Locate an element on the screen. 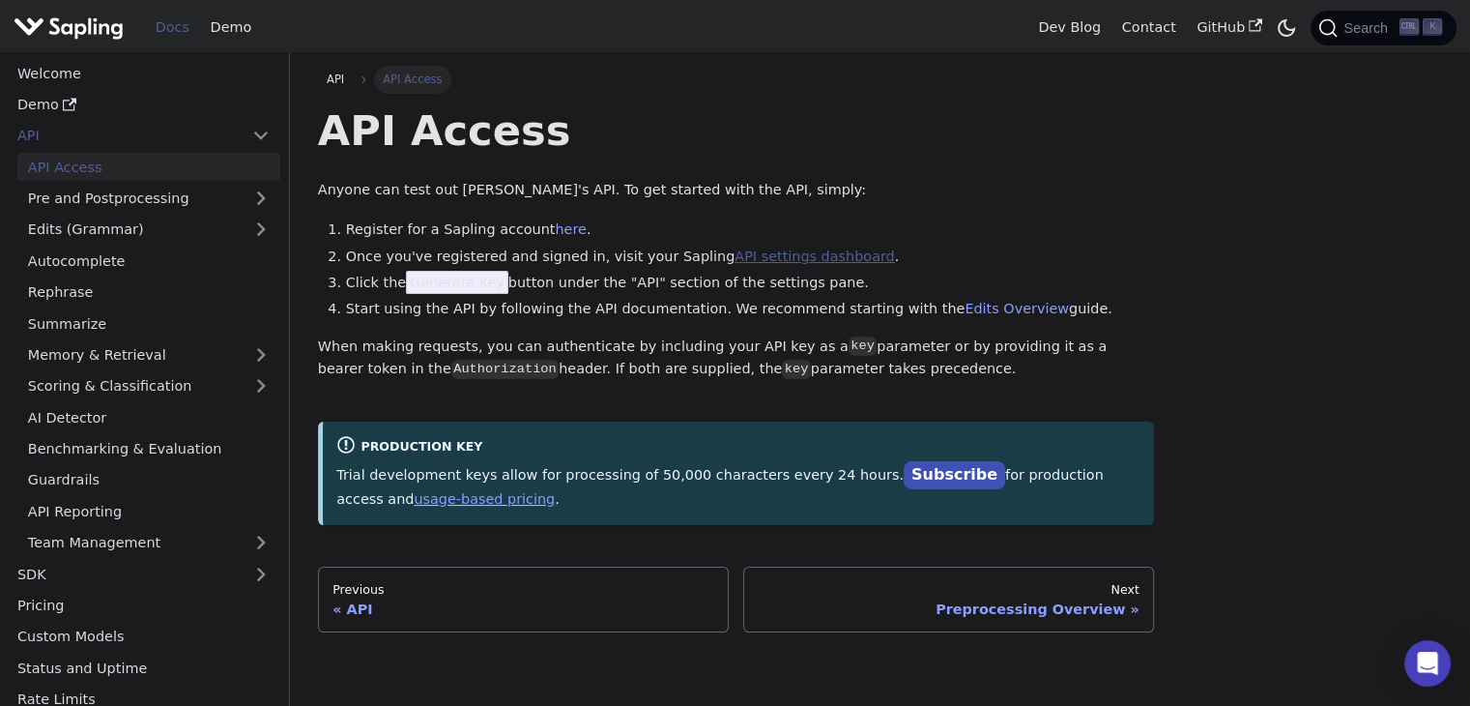 This screenshot has width=1470, height=706. a: SDK is located at coordinates (124, 573).